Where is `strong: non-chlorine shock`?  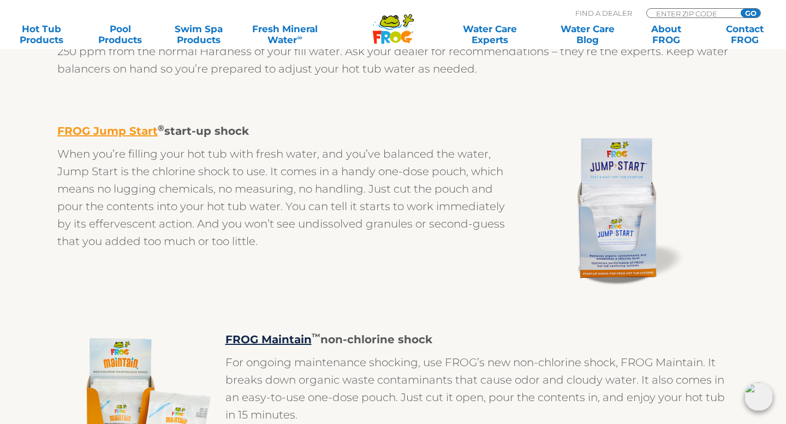 strong: non-chlorine shock is located at coordinates (376, 340).